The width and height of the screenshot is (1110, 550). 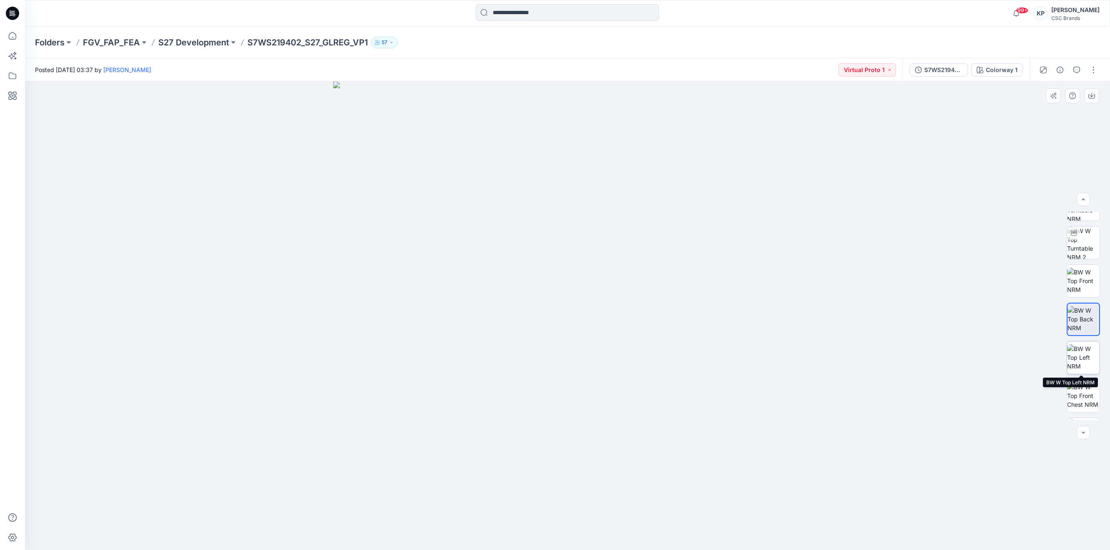 I want to click on button: Details, so click(x=1060, y=70).